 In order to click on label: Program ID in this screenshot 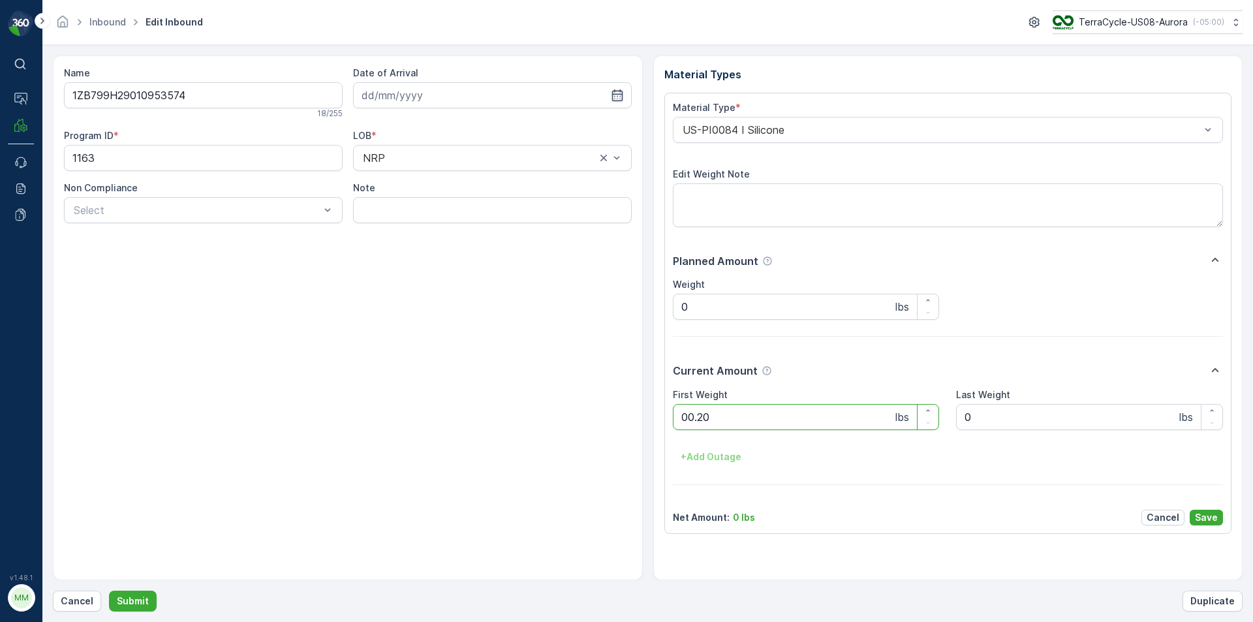, I will do `click(89, 135)`.